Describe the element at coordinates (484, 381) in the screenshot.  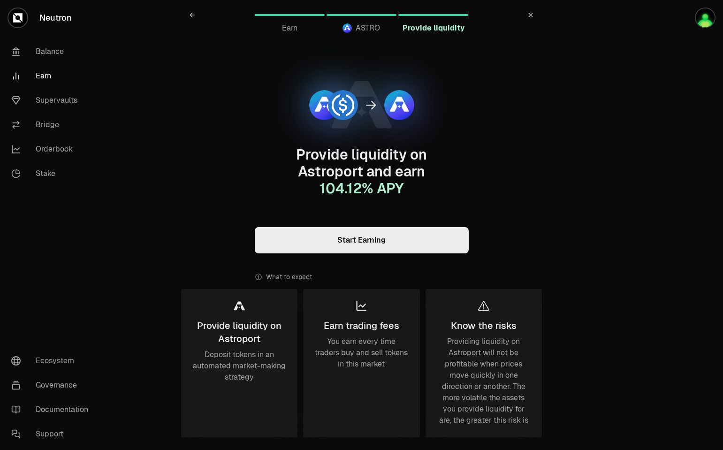
I see `div: Providing liquidity on Astroport will not be profitable when prices move quickly in one direction...` at that location.